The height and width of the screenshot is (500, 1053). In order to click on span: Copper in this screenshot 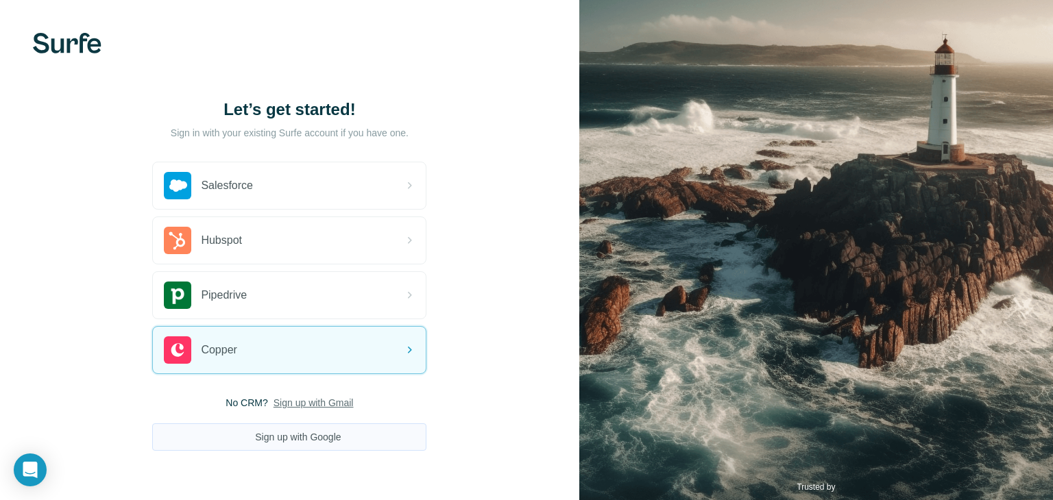, I will do `click(219, 350)`.